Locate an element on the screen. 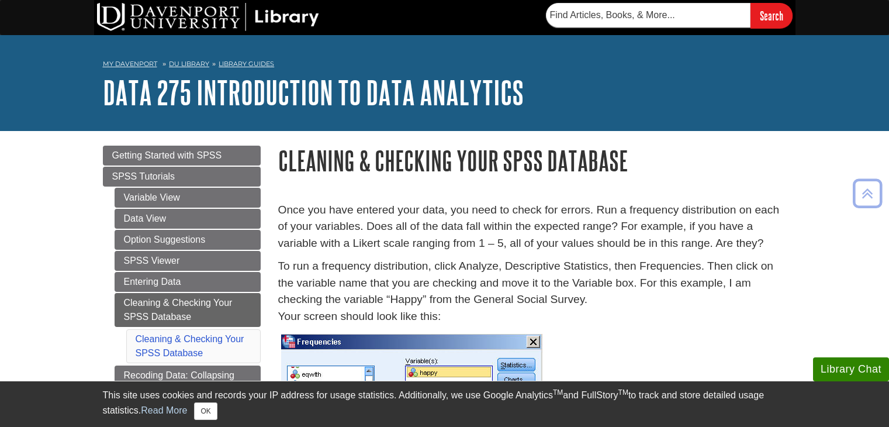 This screenshot has height=427, width=889. input: Find Articles, Books, & More... is located at coordinates (648, 15).